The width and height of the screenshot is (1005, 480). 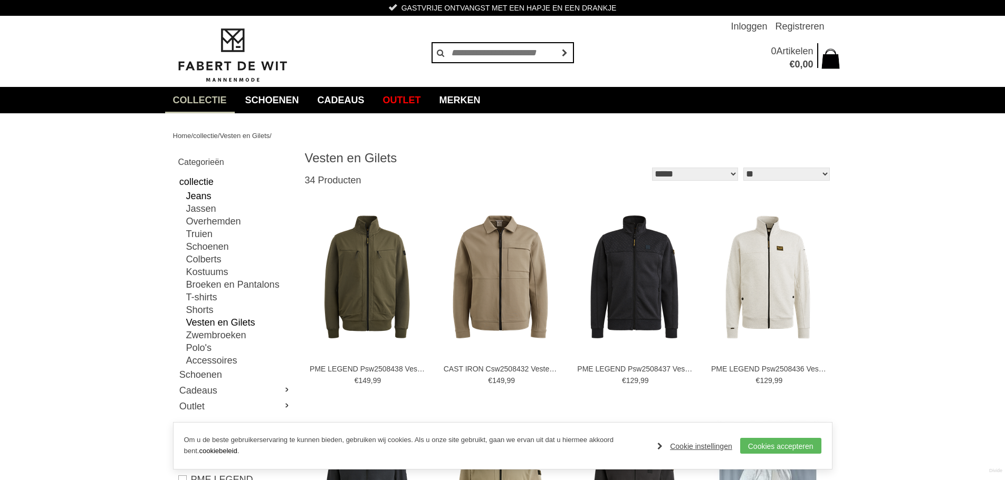 I want to click on h2: Categorieën, so click(x=235, y=162).